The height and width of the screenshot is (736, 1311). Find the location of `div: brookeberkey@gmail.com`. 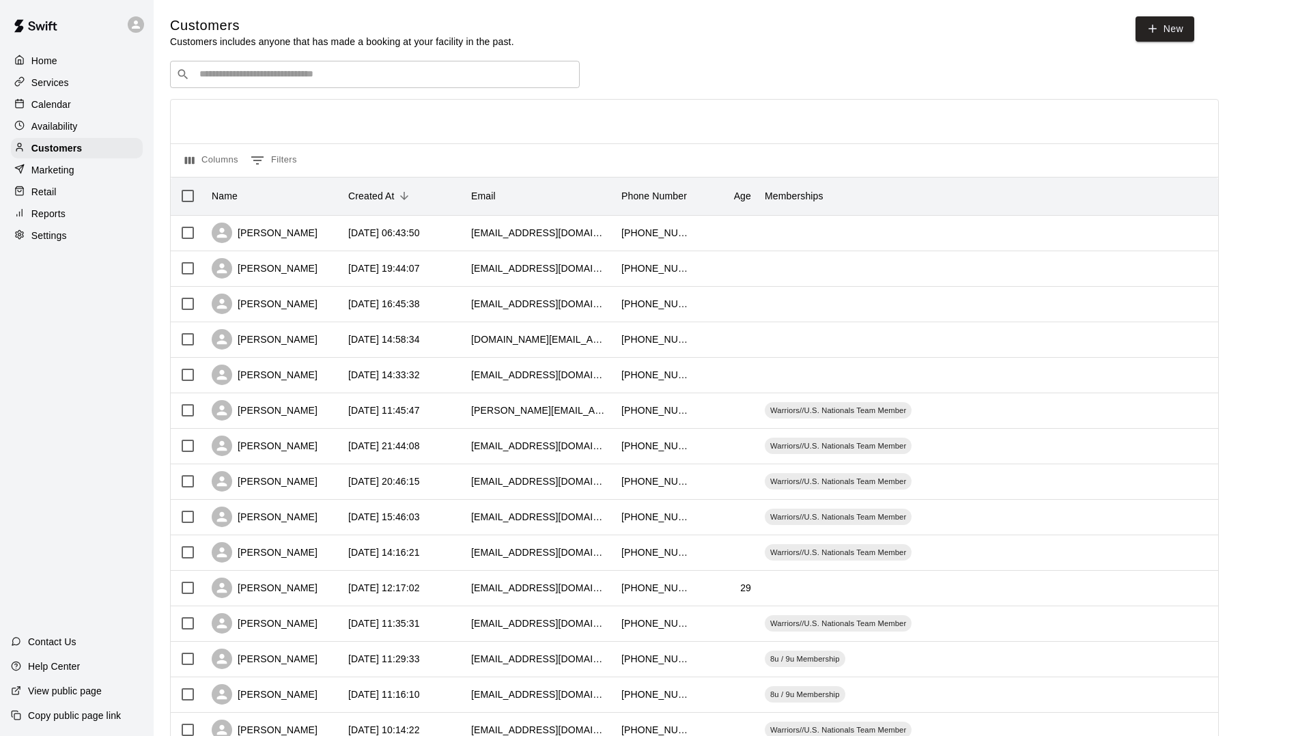

div: brookeberkey@gmail.com is located at coordinates (540, 304).